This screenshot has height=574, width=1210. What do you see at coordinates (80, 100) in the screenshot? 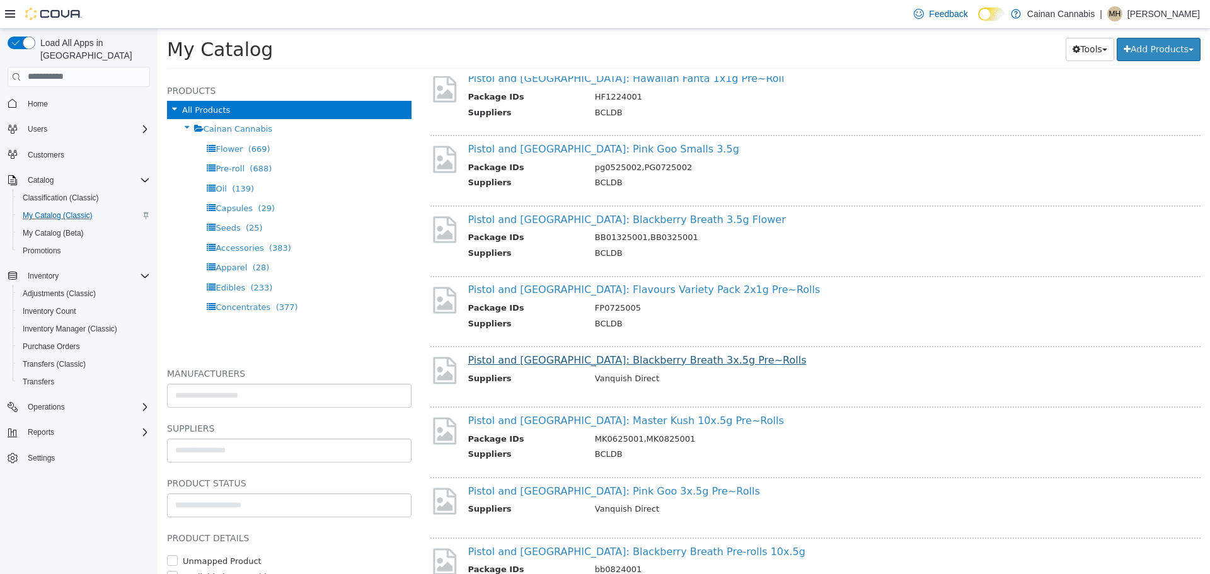
I see `span: Cainan Cannabis` at bounding box center [80, 100].